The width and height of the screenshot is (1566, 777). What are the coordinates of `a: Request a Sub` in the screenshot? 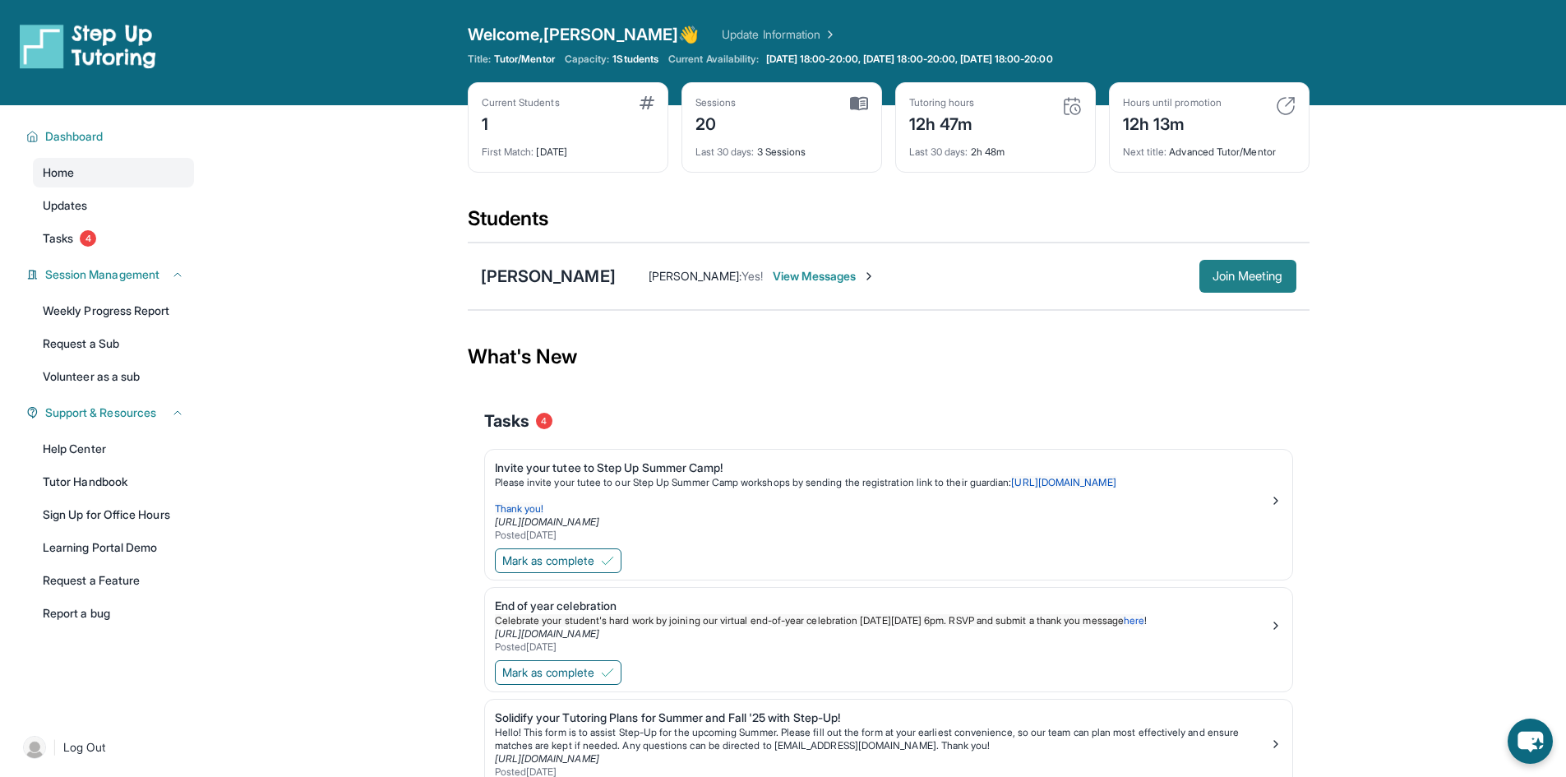 It's located at (113, 344).